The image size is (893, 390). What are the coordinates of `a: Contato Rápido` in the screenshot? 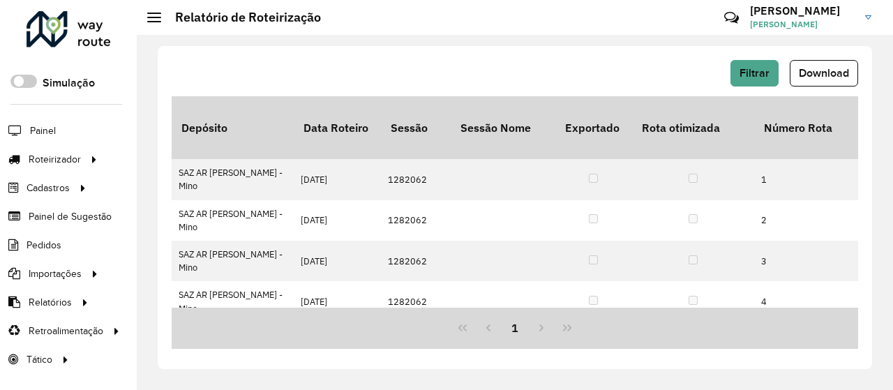 It's located at (731, 17).